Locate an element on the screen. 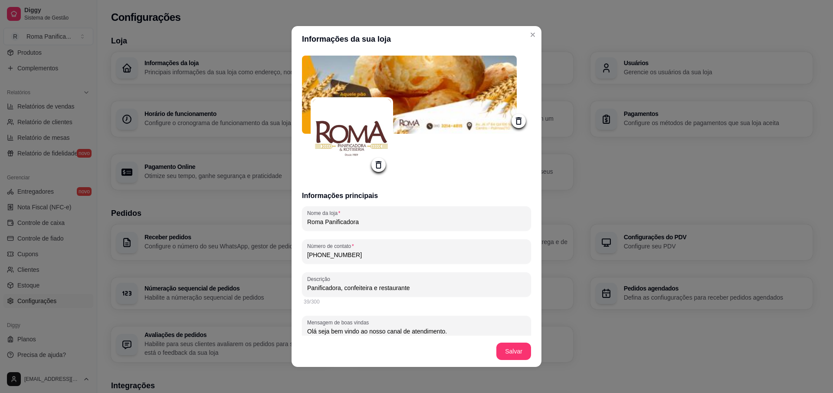 This screenshot has width=833, height=393. input: Número de contato is located at coordinates (416, 255).